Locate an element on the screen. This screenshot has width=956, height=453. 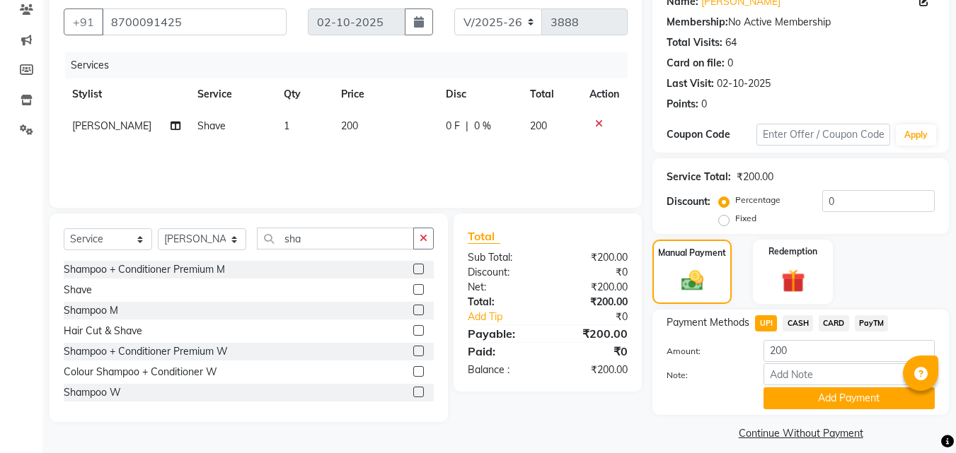
div: Balance : is located at coordinates (502, 370).